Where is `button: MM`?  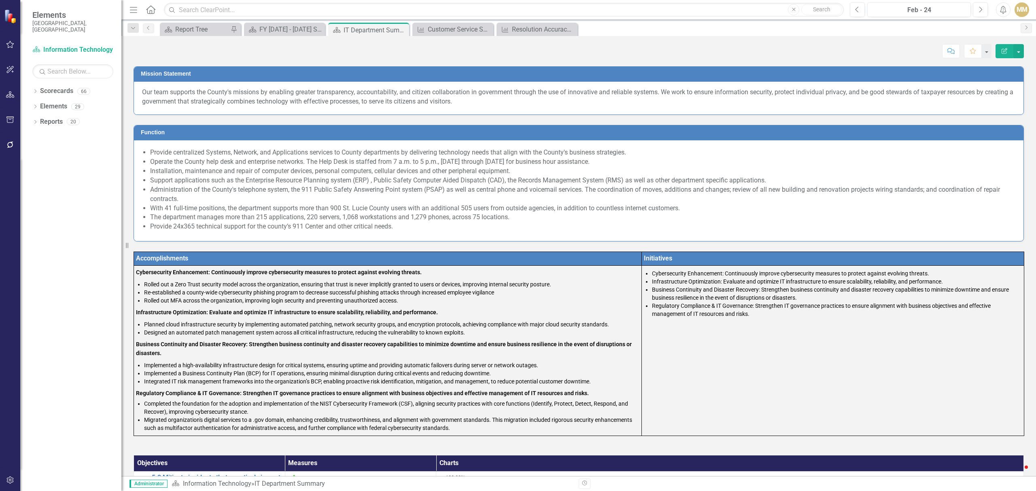 button: MM is located at coordinates (1022, 10).